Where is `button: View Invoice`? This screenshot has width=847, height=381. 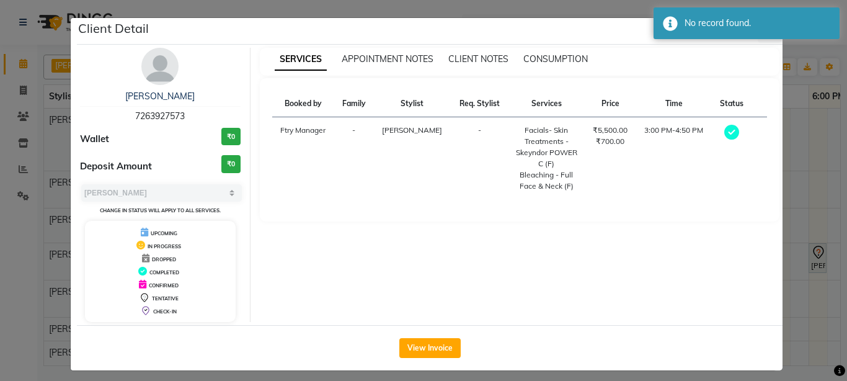 button: View Invoice is located at coordinates (430, 348).